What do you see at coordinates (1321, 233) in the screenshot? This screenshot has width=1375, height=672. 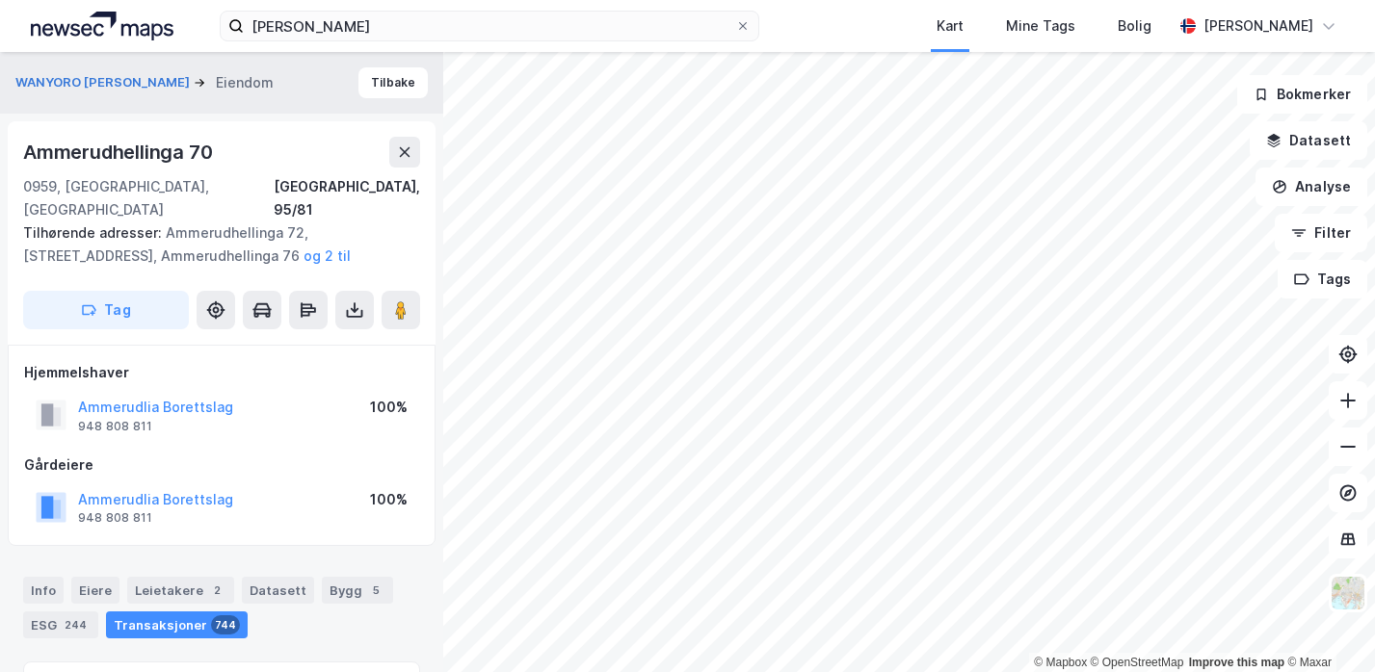 I see `button: Filter` at bounding box center [1321, 233].